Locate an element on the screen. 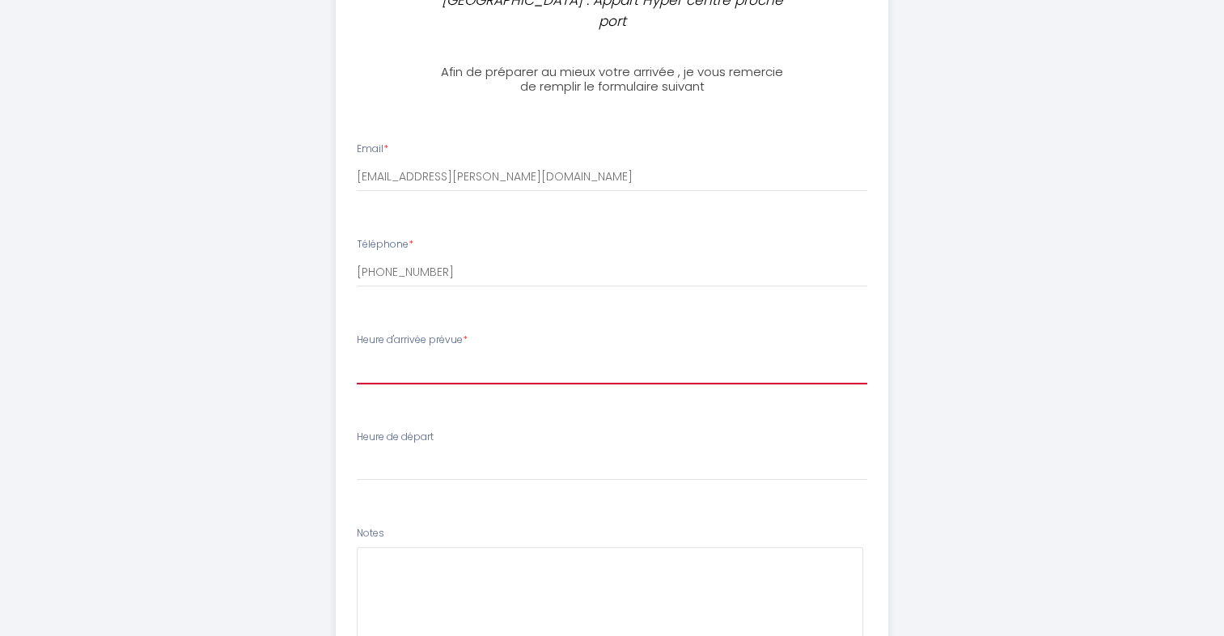  label: Heure de départ is located at coordinates (395, 437).